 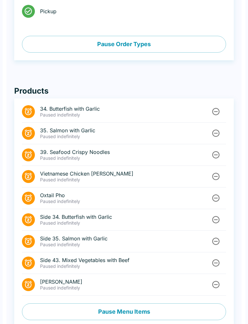 What do you see at coordinates (125, 195) in the screenshot?
I see `span: Oxtail Pho` at bounding box center [125, 195].